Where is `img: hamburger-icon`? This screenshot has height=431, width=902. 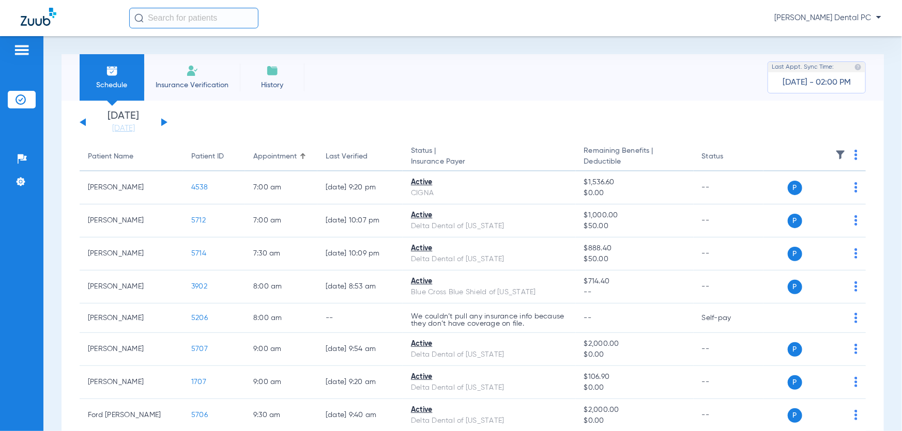 img: hamburger-icon is located at coordinates (22, 50).